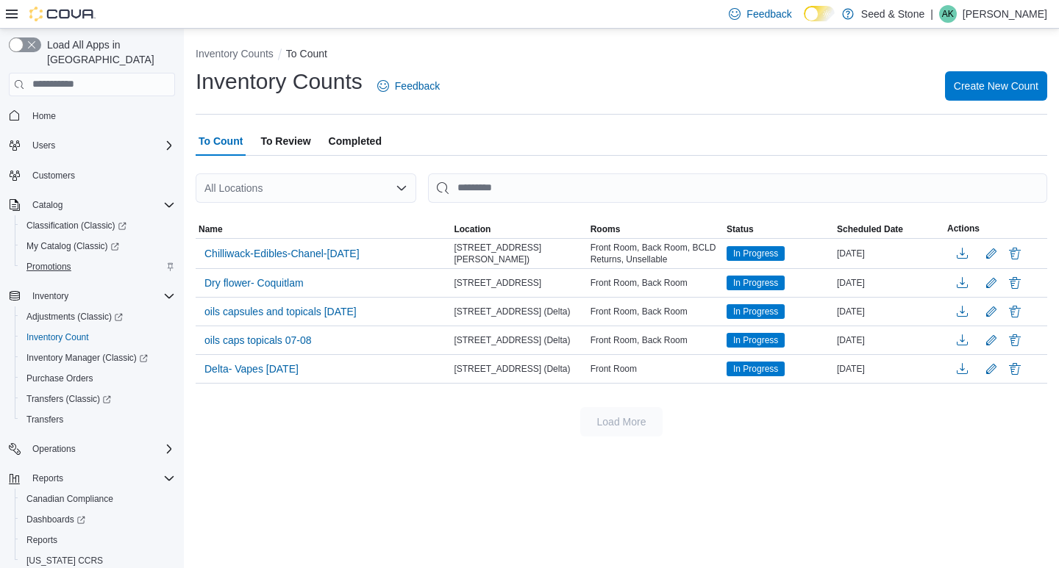 This screenshot has height=568, width=1059. Describe the element at coordinates (50, 296) in the screenshot. I see `span: Inventory` at that location.